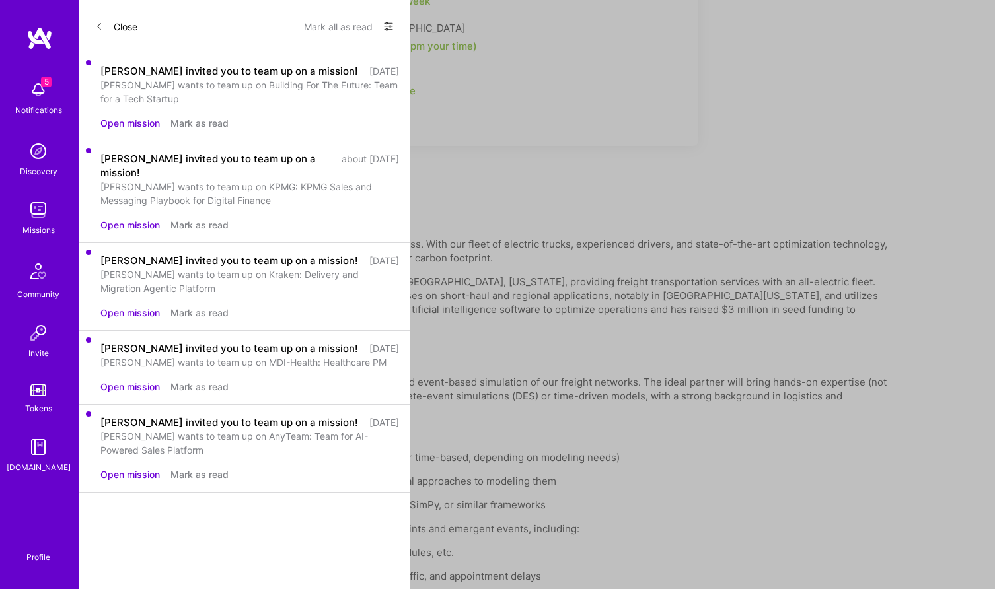 Image resolution: width=995 pixels, height=589 pixels. What do you see at coordinates (338, 26) in the screenshot?
I see `button: Mark all as read` at bounding box center [338, 26].